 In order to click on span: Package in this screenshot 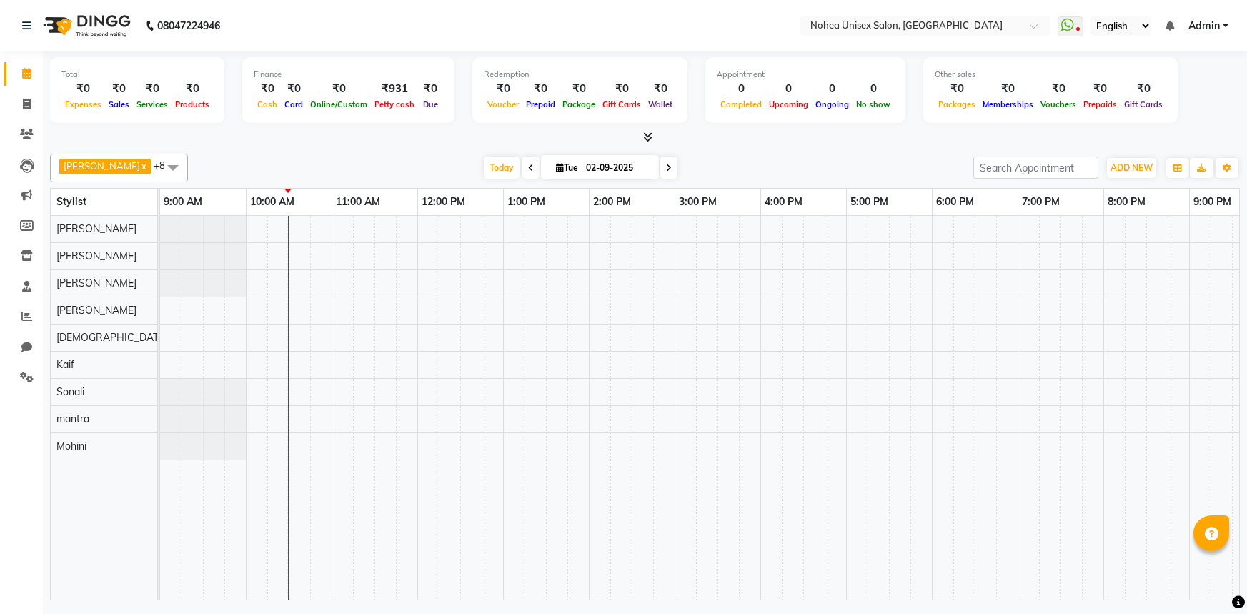, I will do `click(579, 104)`.